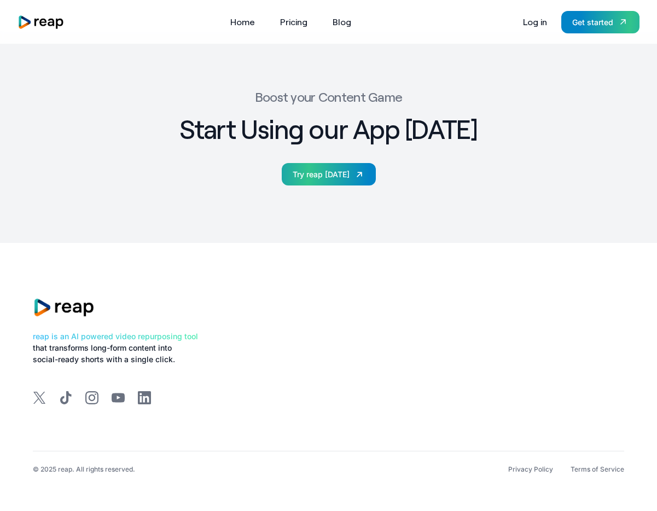 The width and height of the screenshot is (657, 511). What do you see at coordinates (600, 22) in the screenshot?
I see `a: Get started` at bounding box center [600, 22].